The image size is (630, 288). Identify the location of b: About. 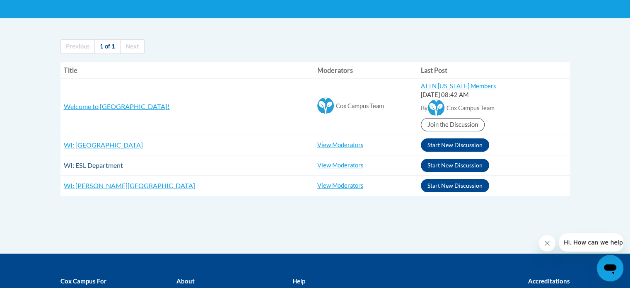
(185, 281).